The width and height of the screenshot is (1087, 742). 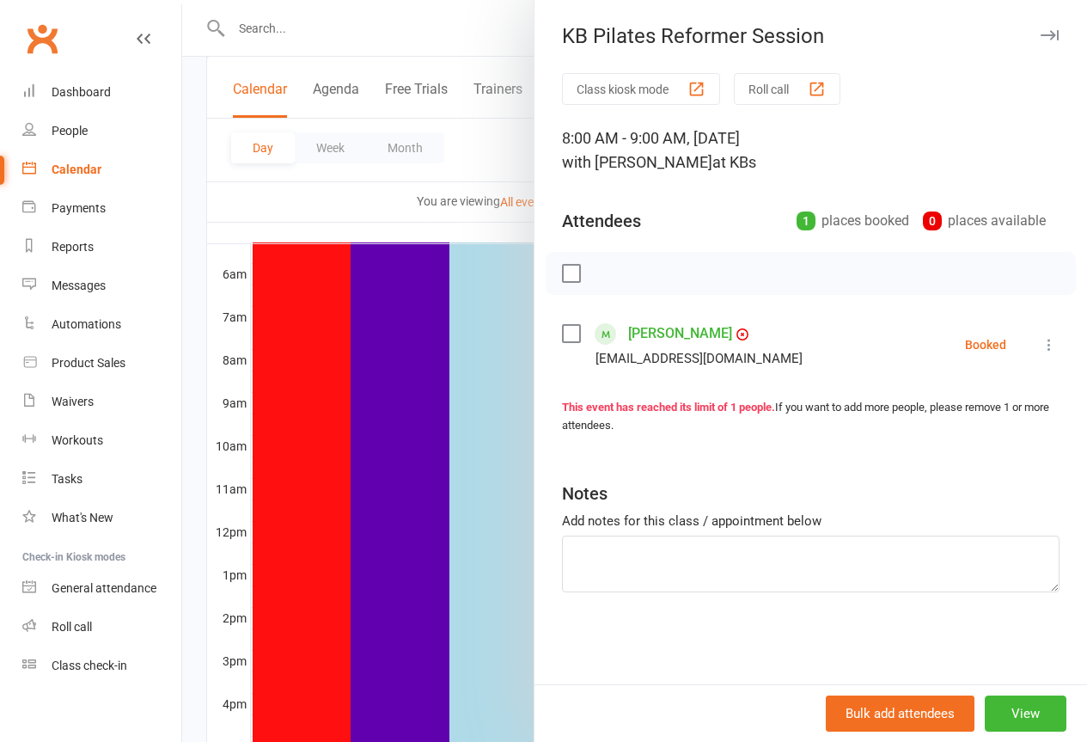 I want to click on a: Calendar, so click(x=101, y=169).